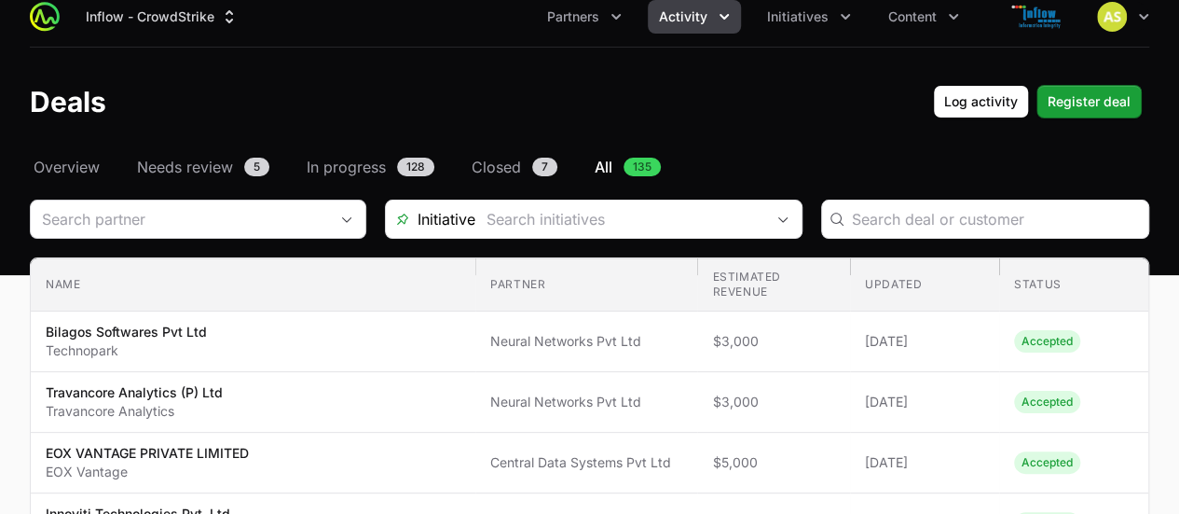 The width and height of the screenshot is (1179, 514). What do you see at coordinates (515, 167) in the screenshot?
I see `a: Closed7` at bounding box center [515, 167].